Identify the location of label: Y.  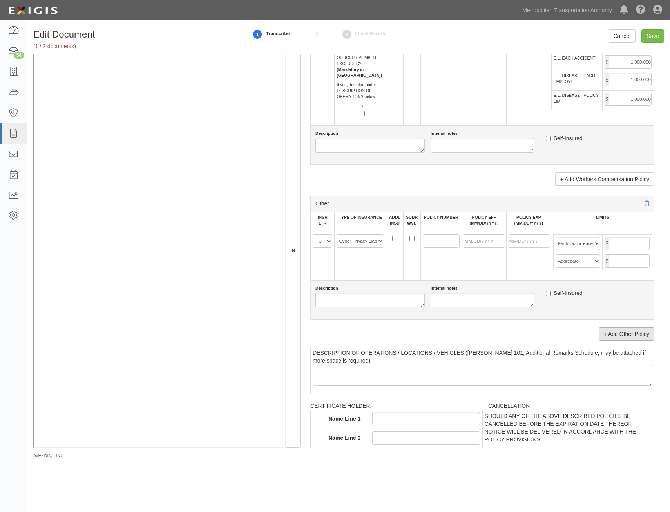
(358, 111).